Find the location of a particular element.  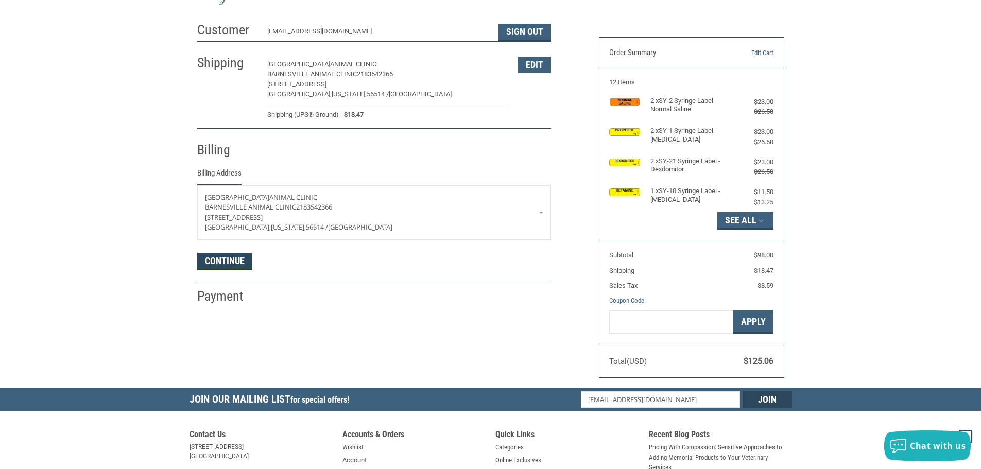

button: Sign Out is located at coordinates (525, 32).